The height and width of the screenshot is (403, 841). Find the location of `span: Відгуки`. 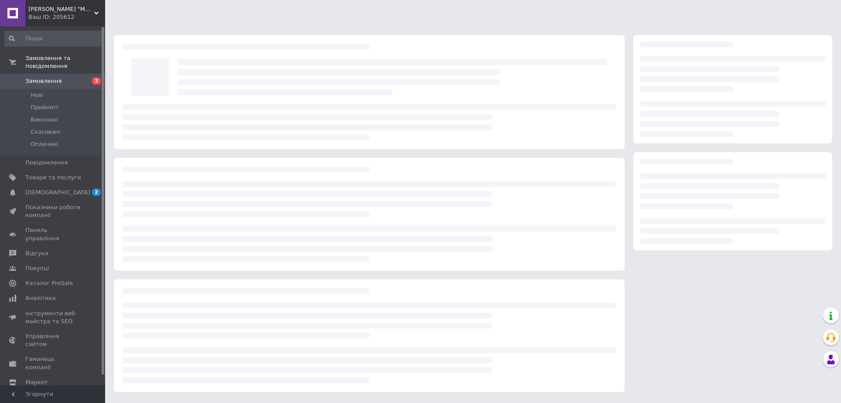

span: Відгуки is located at coordinates (37, 253).